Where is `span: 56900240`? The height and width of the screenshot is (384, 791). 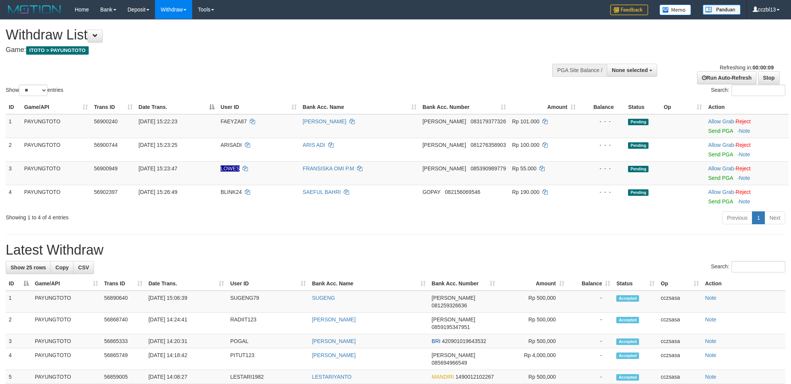
span: 56900240 is located at coordinates (106, 121).